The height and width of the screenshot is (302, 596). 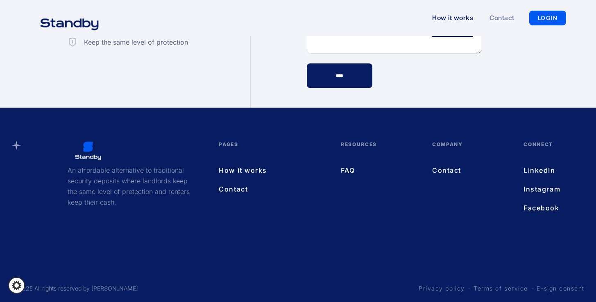 What do you see at coordinates (16, 285) in the screenshot?
I see `a: Cookie settings` at bounding box center [16, 285].